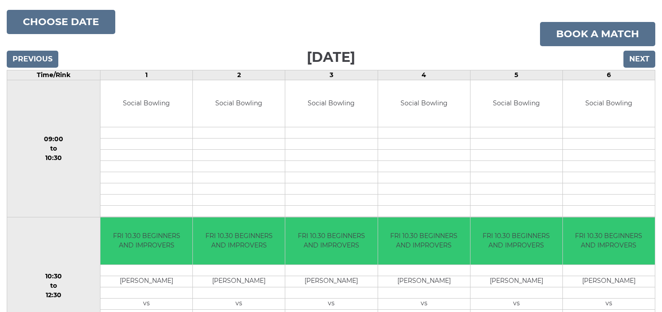 This screenshot has height=312, width=662. Describe the element at coordinates (54, 148) in the screenshot. I see `td: 09:00 to 10:30` at that location.